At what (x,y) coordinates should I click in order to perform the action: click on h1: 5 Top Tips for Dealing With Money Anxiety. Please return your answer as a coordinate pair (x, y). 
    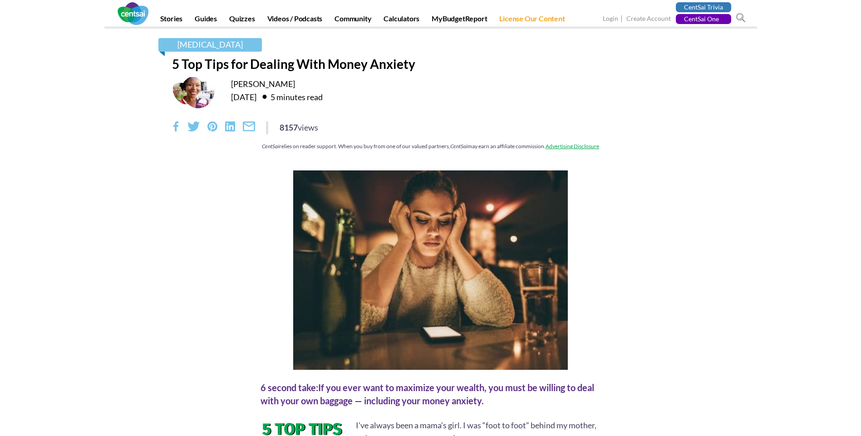
    Looking at the image, I should click on (431, 64).